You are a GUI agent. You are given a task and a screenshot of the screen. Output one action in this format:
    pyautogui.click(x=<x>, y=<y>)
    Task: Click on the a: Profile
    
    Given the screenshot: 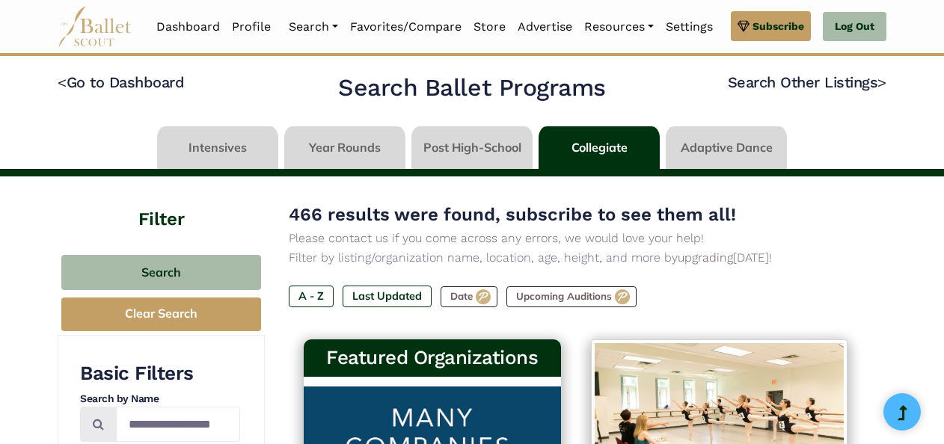 What is the action you would take?
    pyautogui.click(x=251, y=27)
    